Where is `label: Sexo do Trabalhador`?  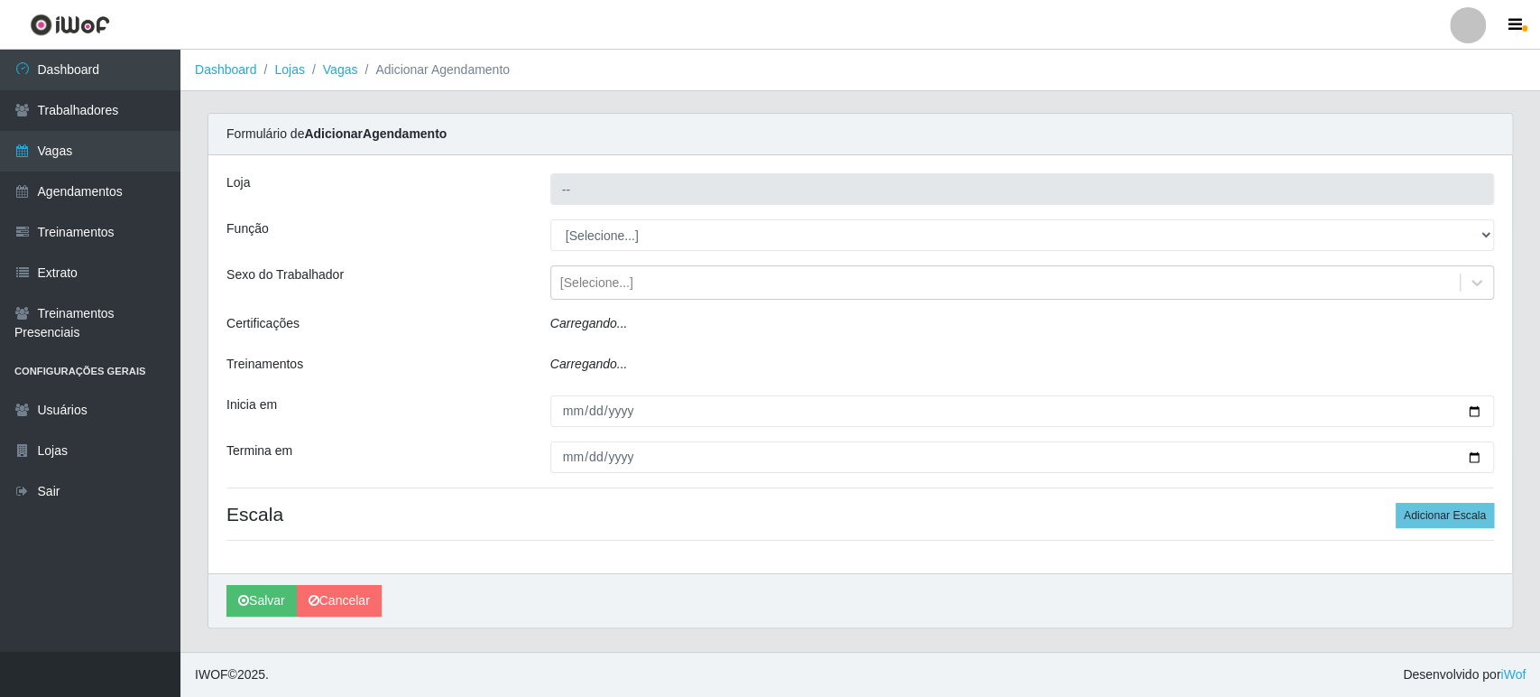
label: Sexo do Trabalhador is located at coordinates (285, 274).